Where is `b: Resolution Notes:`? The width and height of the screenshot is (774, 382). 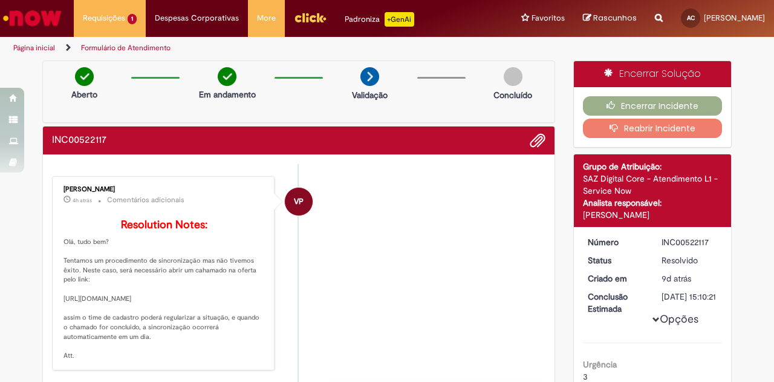 b: Resolution Notes: is located at coordinates (164, 224).